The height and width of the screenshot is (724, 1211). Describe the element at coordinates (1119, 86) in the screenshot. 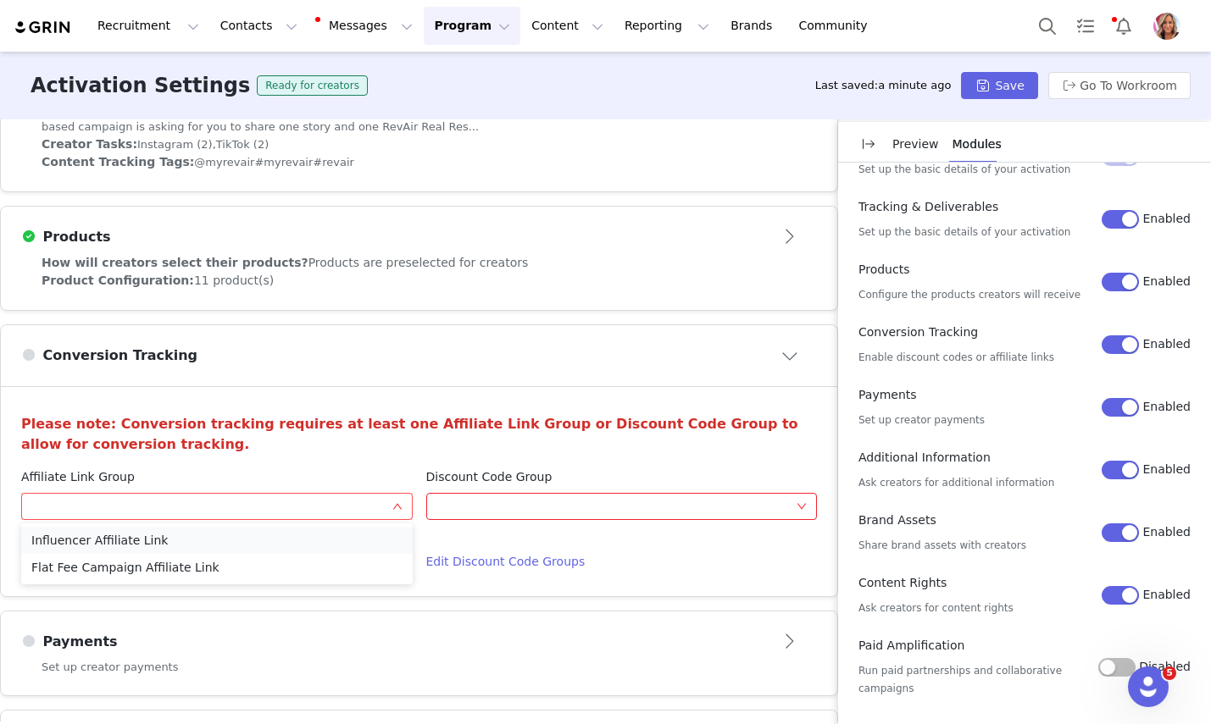

I see `button: Go To Workroom` at that location.